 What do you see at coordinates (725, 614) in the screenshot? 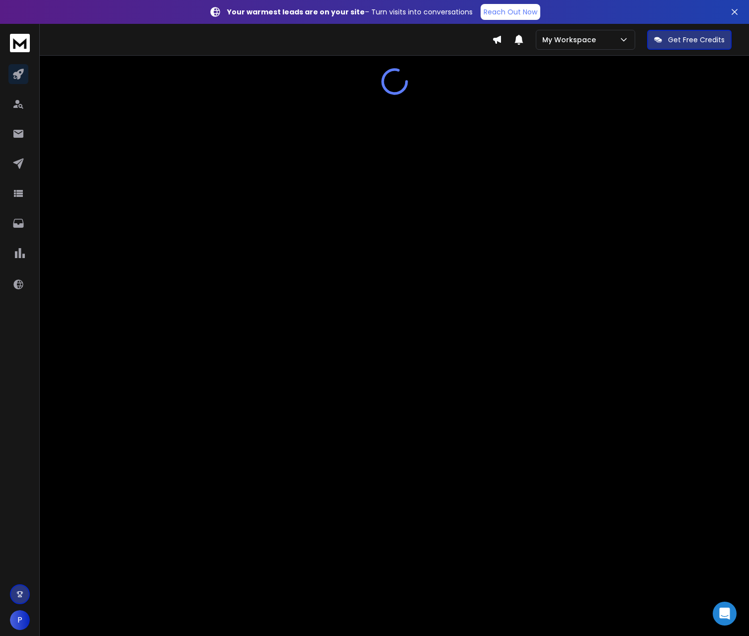
I see `div: Open Intercom Messenger` at bounding box center [725, 614].